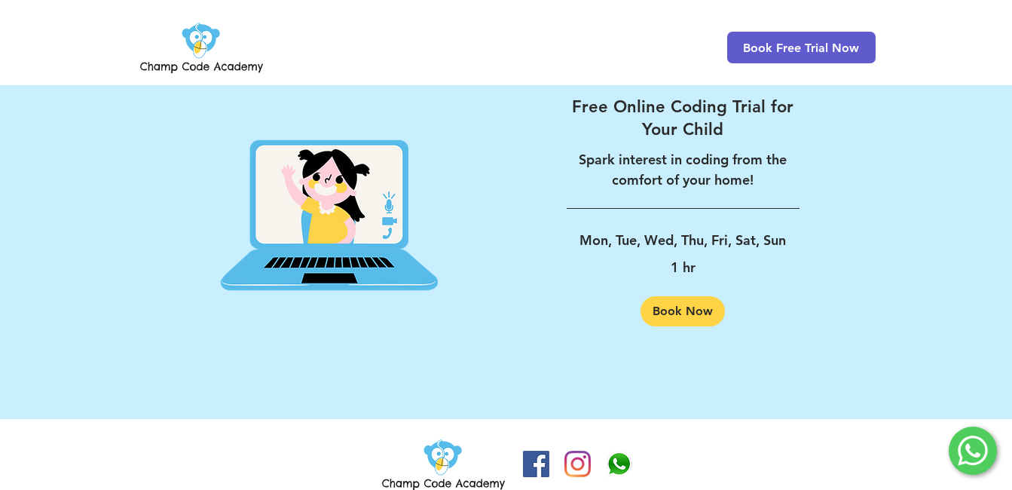 The width and height of the screenshot is (1012, 490). What do you see at coordinates (683, 118) in the screenshot?
I see `h2: Free Online Coding Trial for Your Child` at bounding box center [683, 118].